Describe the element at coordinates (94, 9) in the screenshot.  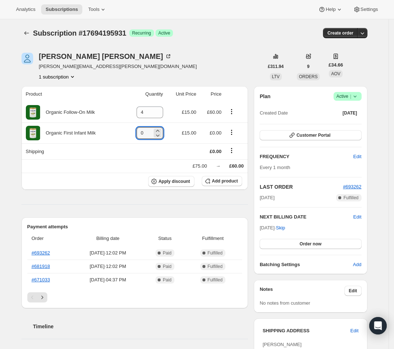
I see `span: Tools` at that location.